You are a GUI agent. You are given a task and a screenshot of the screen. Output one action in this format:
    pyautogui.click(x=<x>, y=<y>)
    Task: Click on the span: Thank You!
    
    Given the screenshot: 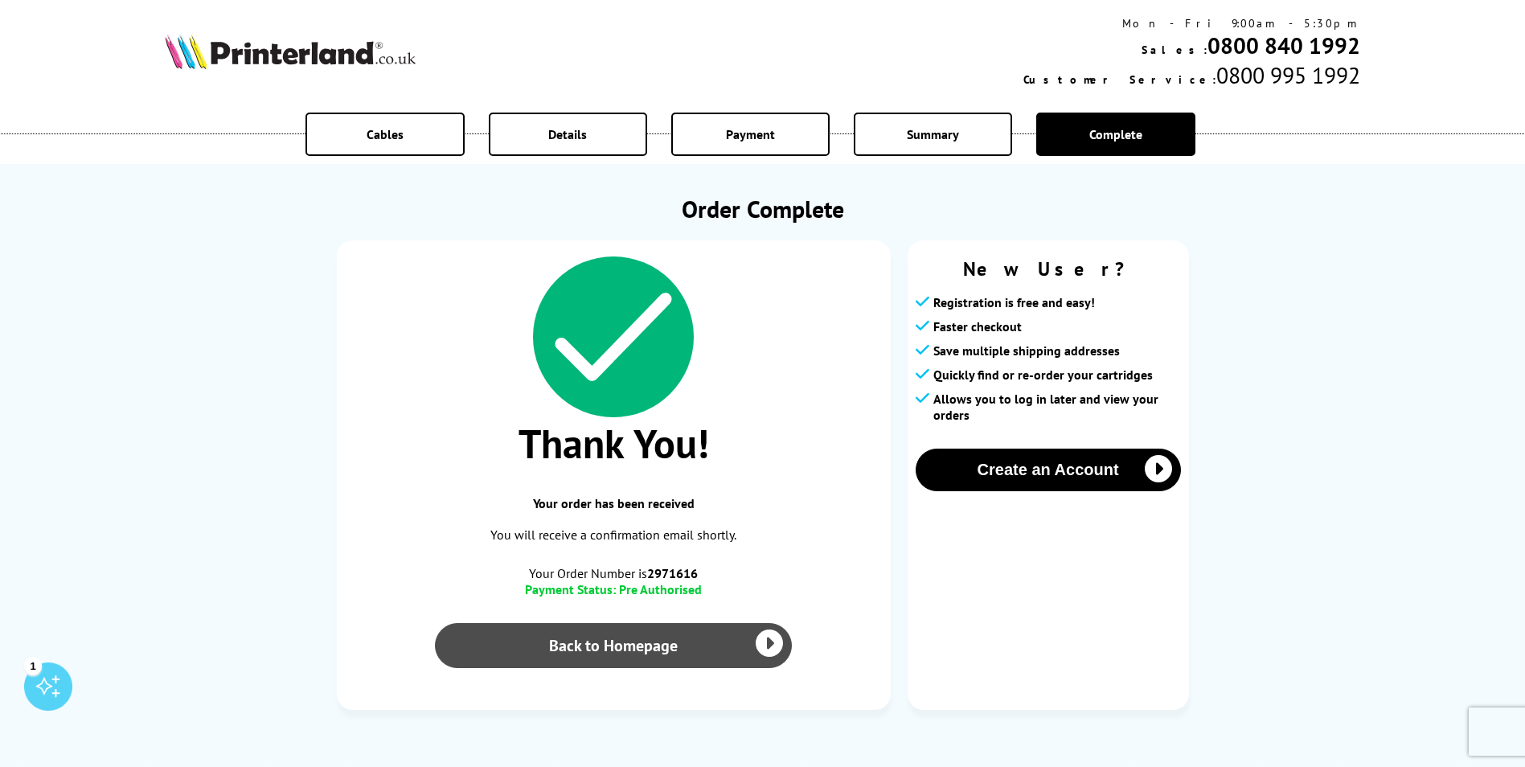 What is the action you would take?
    pyautogui.click(x=613, y=443)
    